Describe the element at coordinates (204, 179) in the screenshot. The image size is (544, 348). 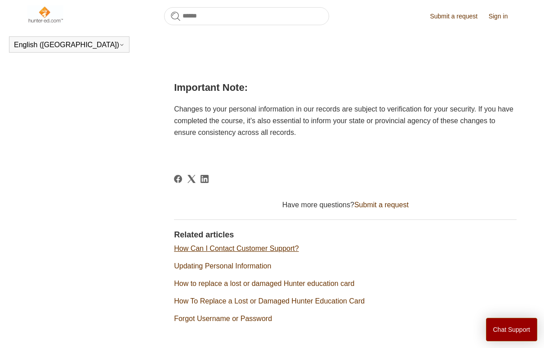
I see `svg: Share this page on LinkedIn` at that location.